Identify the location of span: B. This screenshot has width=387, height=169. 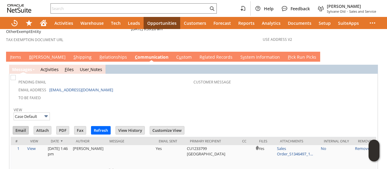
(30, 57).